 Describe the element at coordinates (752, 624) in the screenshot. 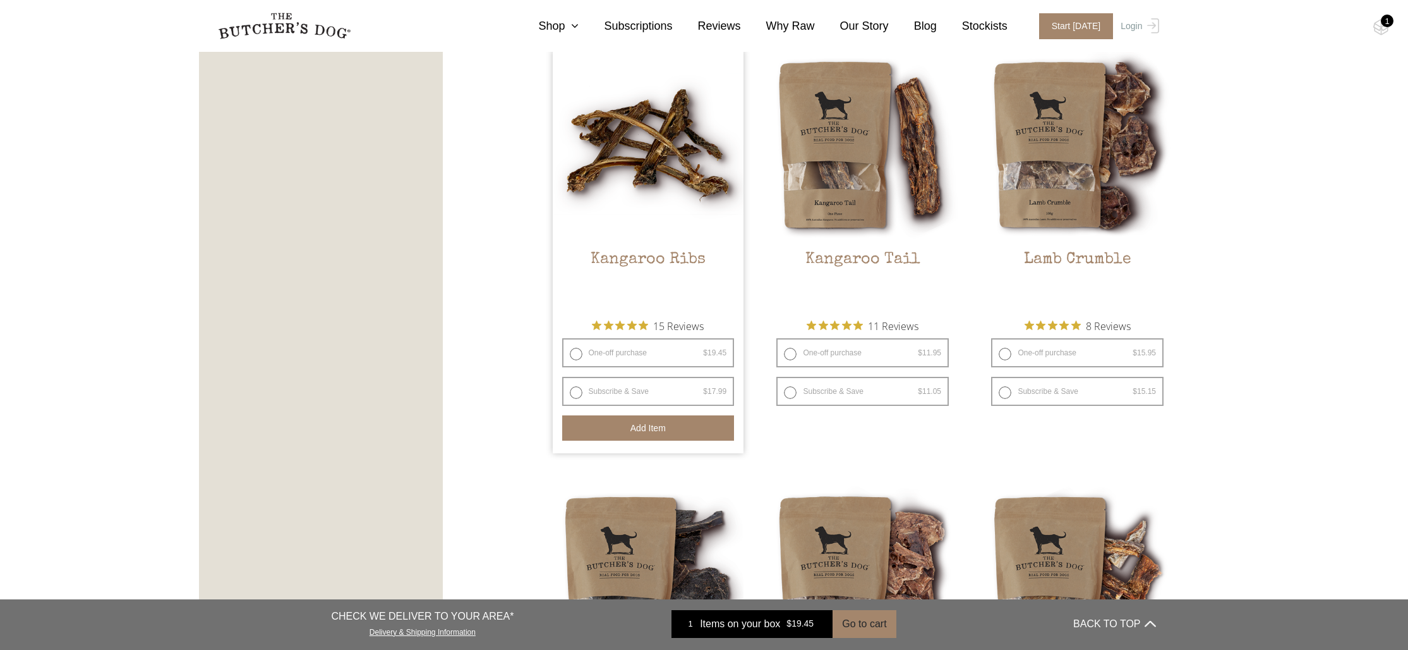

I see `a: 1 Items on your box $19.45` at that location.